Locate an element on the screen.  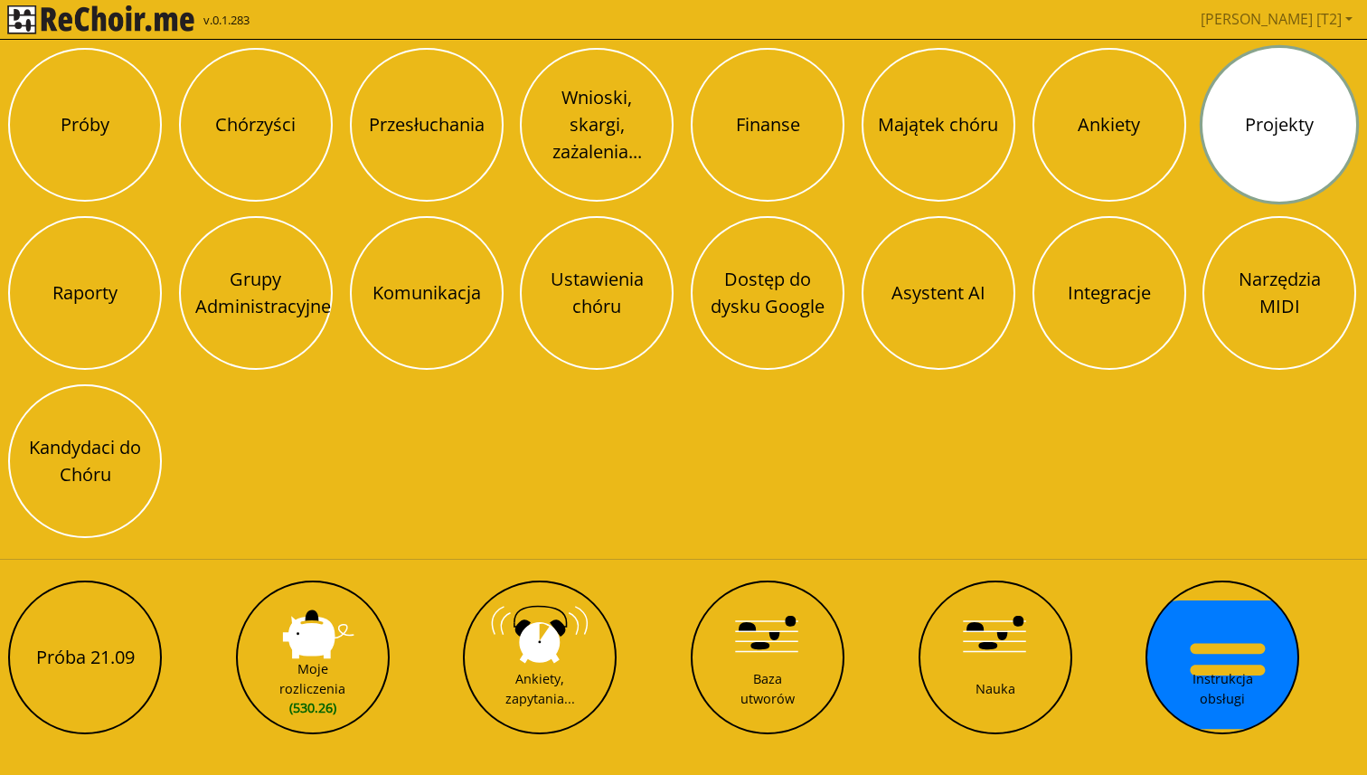
button: Chórzyści is located at coordinates (256, 125).